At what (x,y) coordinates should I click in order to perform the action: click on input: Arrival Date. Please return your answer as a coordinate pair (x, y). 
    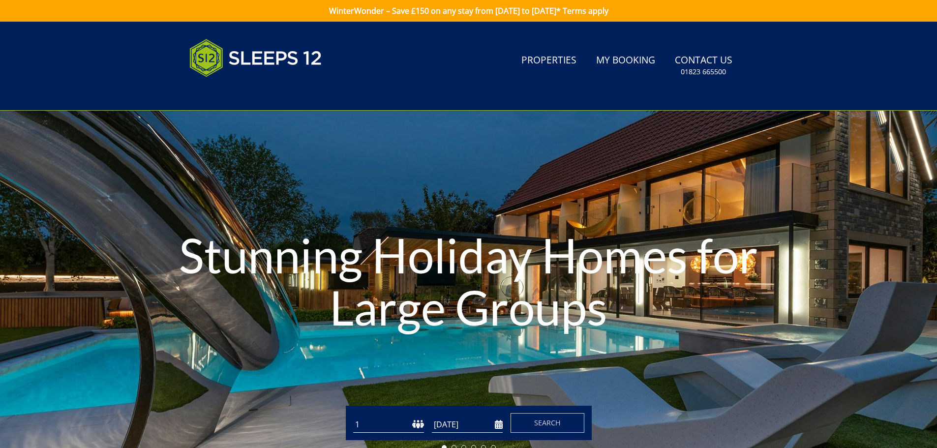
    Looking at the image, I should click on (468, 425).